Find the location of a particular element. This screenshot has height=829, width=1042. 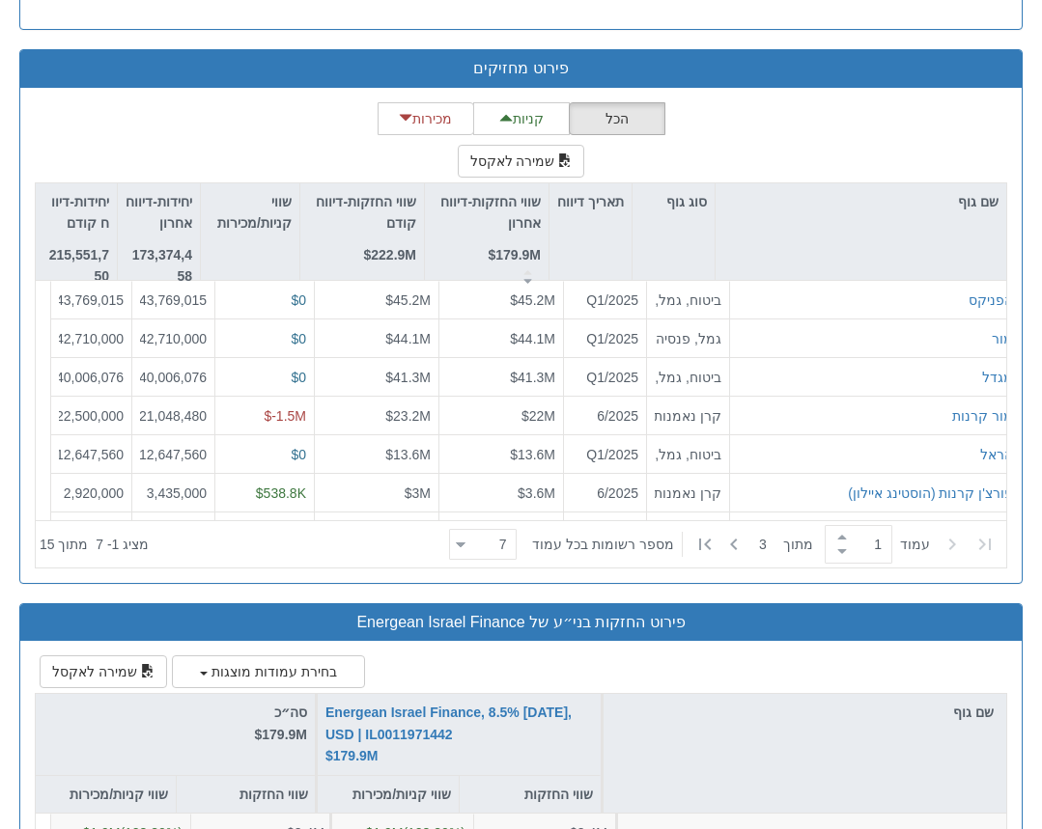

p: שווי החזקות-דיווח אחרון is located at coordinates (487, 212).